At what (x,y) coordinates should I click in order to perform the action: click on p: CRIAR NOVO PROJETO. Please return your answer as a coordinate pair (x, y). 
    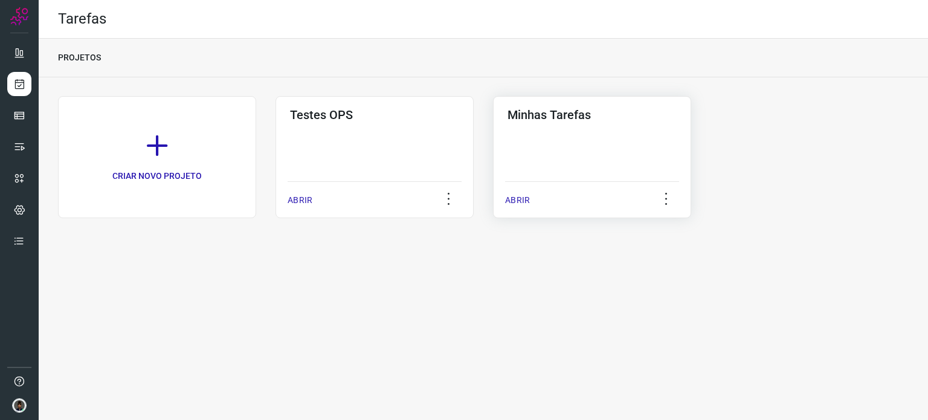
    Looking at the image, I should click on (157, 176).